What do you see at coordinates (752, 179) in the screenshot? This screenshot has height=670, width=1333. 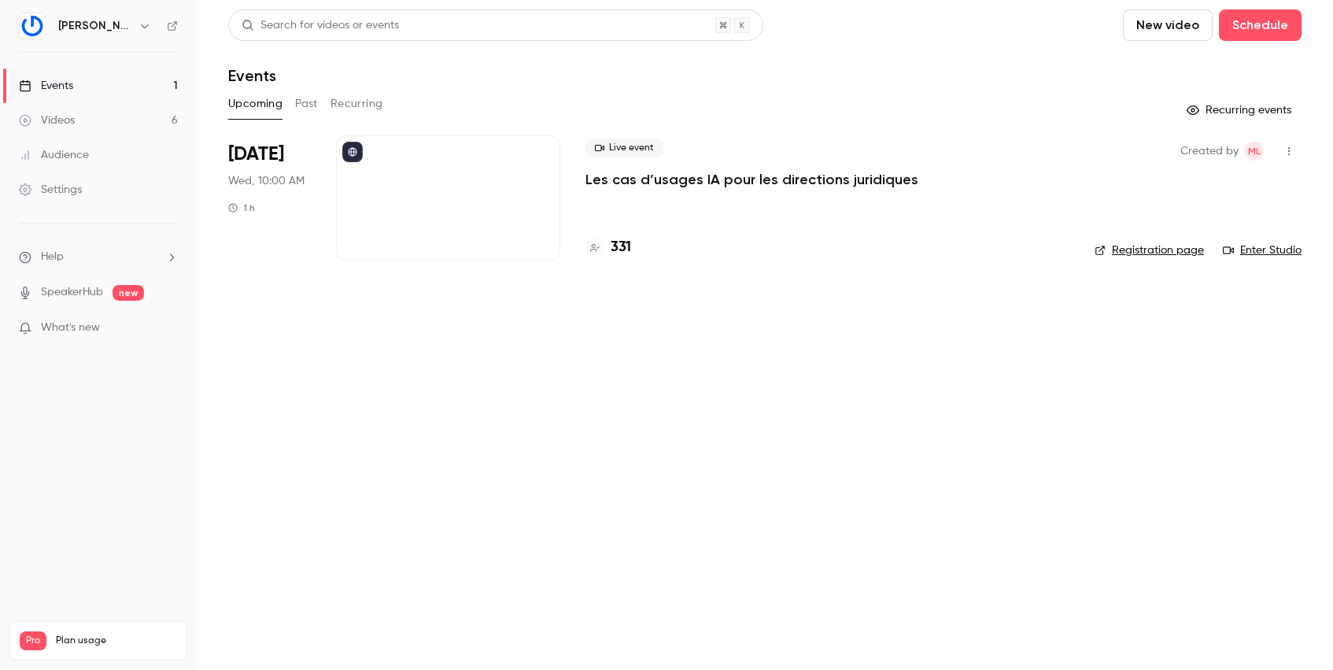 I see `a: Les cas d’usages IA pour les directions juridiques` at bounding box center [752, 179].